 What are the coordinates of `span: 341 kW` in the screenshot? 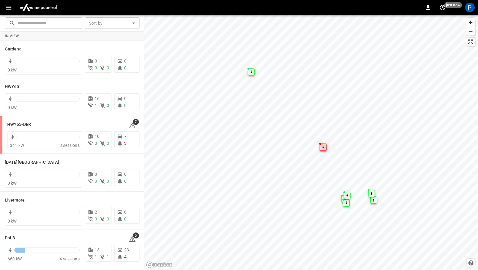 It's located at (17, 145).